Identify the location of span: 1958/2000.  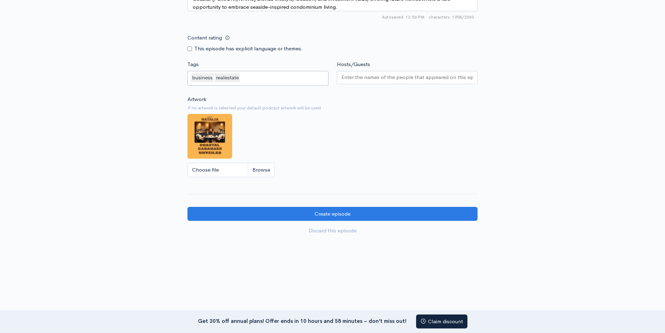
(451, 17).